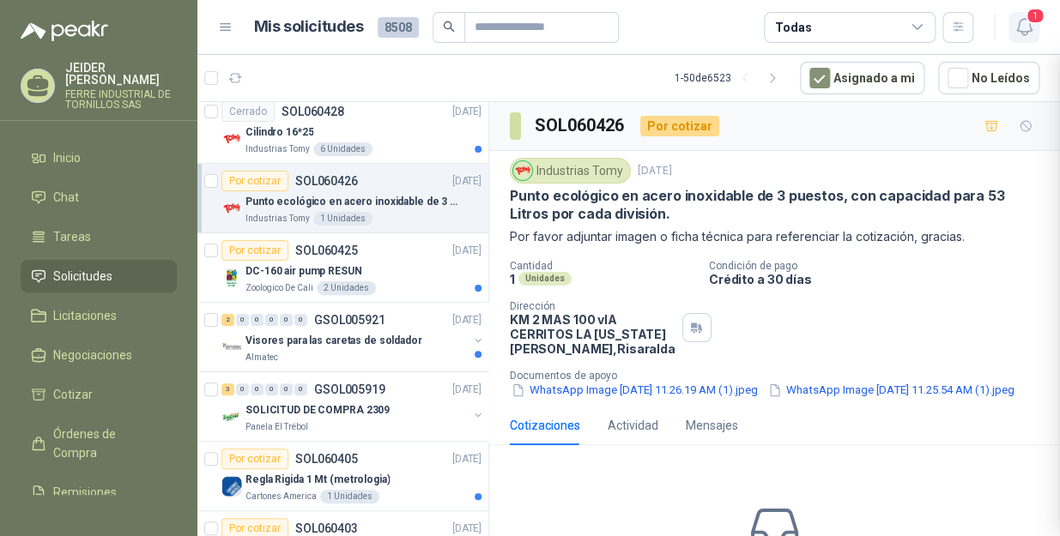 The image size is (1060, 536). I want to click on img: Logo peakr, so click(64, 31).